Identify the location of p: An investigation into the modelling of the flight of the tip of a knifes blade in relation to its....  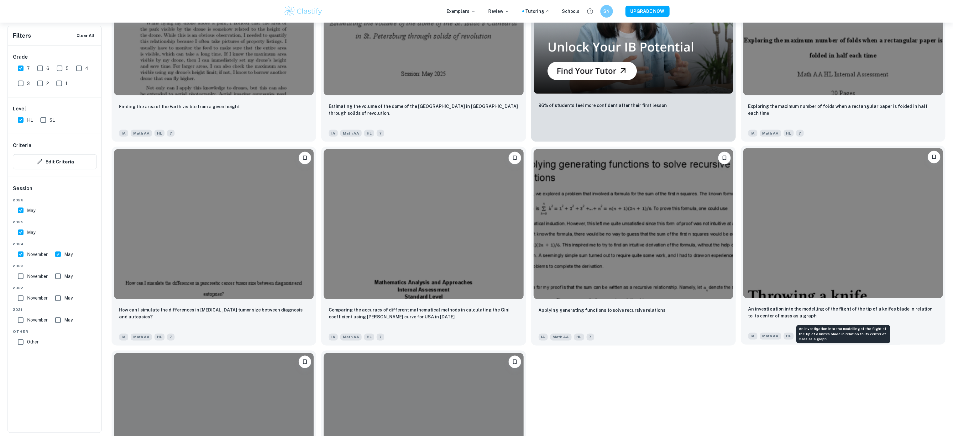
(843, 312).